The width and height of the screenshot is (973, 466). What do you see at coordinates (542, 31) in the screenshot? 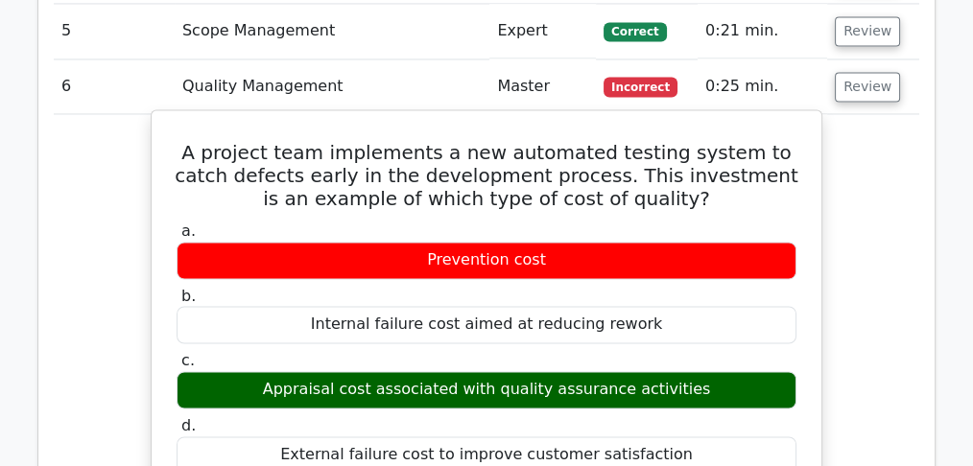
I see `td: Expert` at bounding box center [542, 31].